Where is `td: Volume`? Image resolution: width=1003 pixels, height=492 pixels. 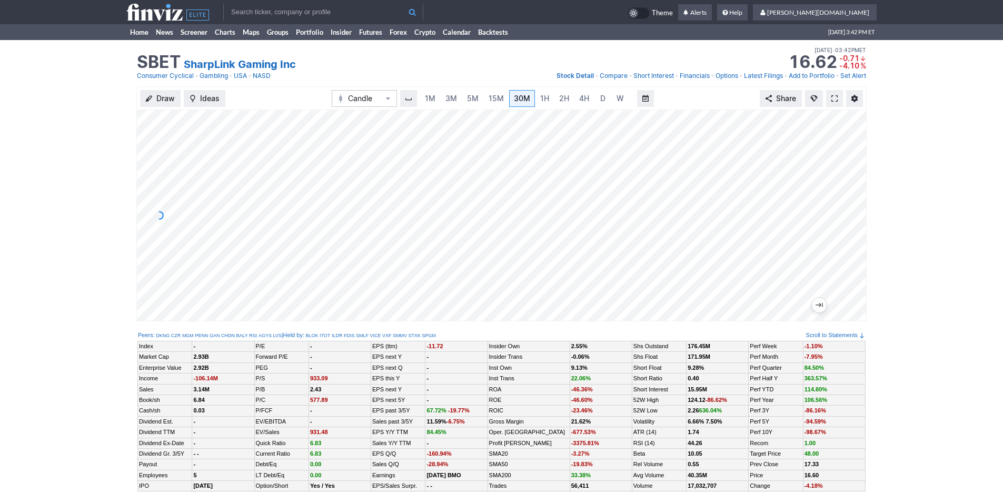 td: Volume is located at coordinates (659, 486).